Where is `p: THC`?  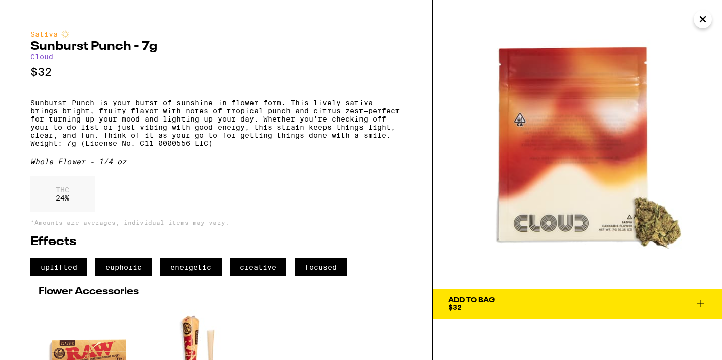 p: THC is located at coordinates (62, 190).